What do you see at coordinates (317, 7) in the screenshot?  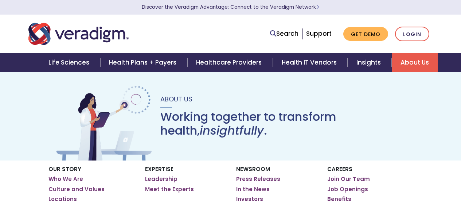 I see `span: Learn More` at bounding box center [317, 7].